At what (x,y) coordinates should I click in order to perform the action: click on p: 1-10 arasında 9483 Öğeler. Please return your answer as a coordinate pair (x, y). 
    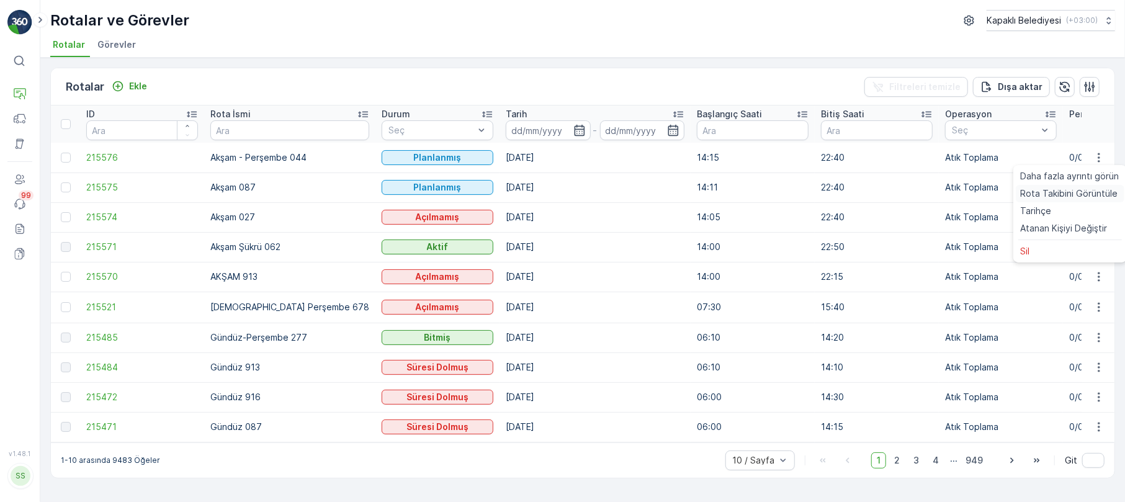
    Looking at the image, I should click on (110, 460).